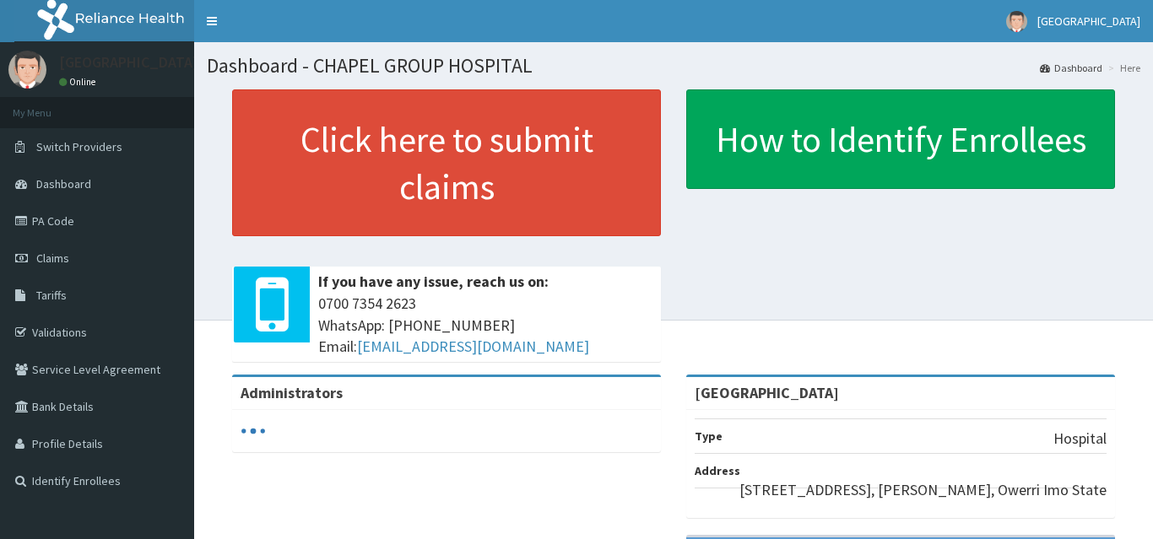 This screenshot has height=539, width=1153. What do you see at coordinates (52, 258) in the screenshot?
I see `span: Claims` at bounding box center [52, 258].